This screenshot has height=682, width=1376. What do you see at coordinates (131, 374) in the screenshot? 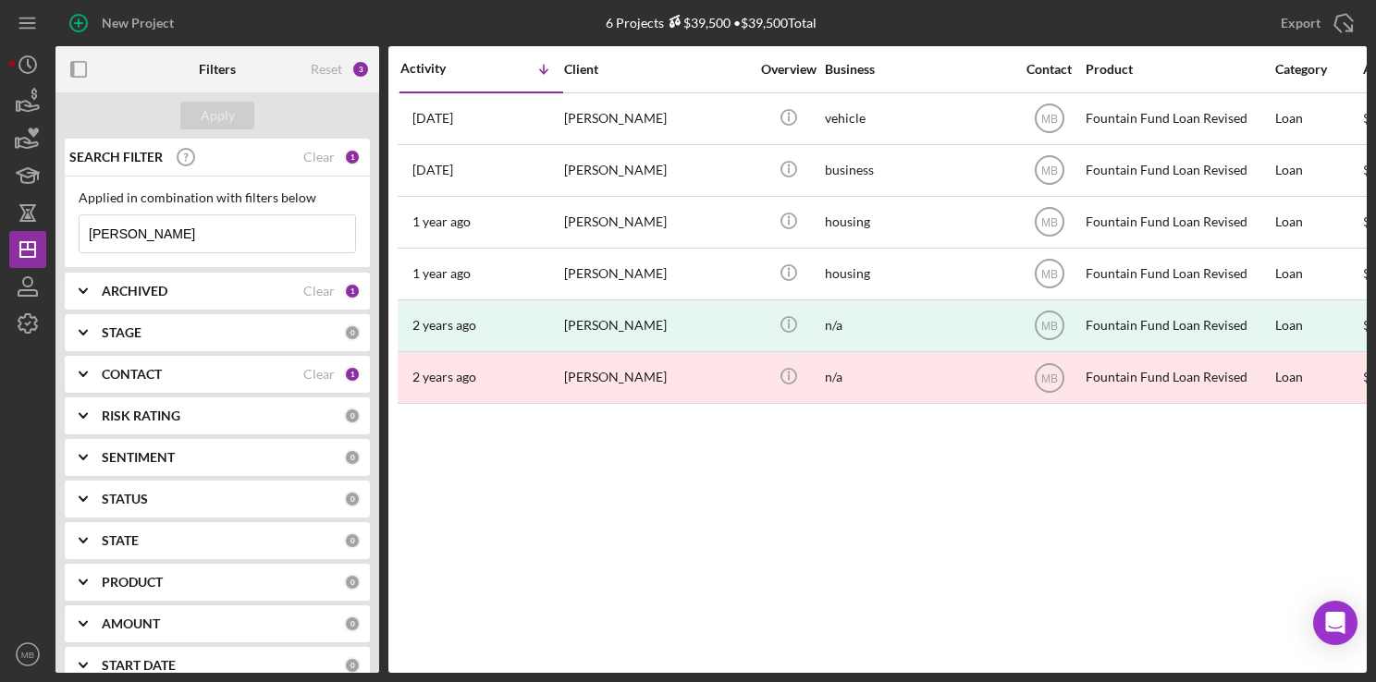
I see `b: CONTACT` at bounding box center [131, 374].